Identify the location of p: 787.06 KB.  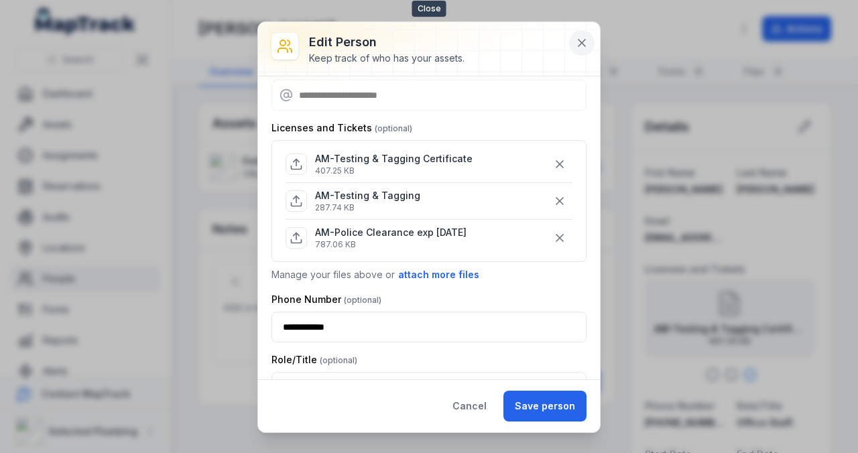
(391, 245).